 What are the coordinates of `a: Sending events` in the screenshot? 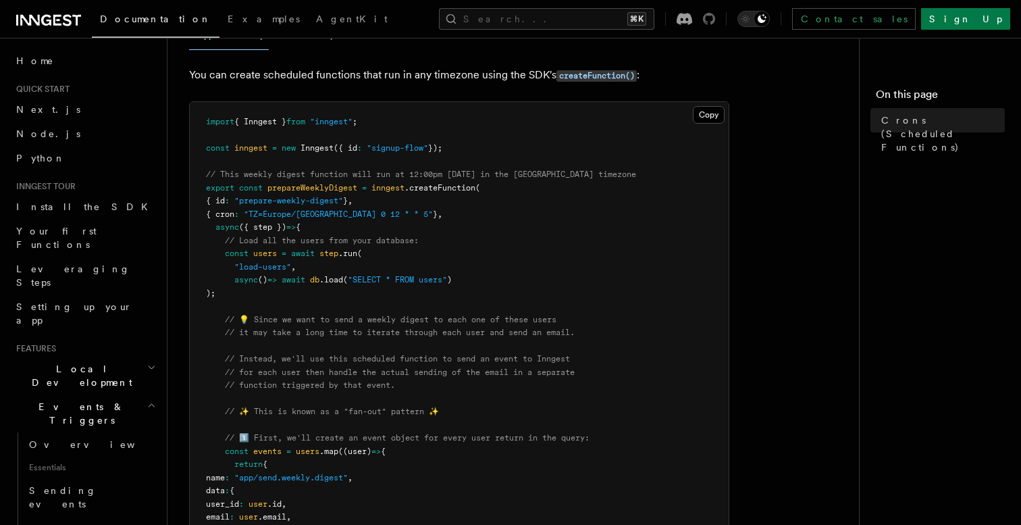 It's located at (91, 497).